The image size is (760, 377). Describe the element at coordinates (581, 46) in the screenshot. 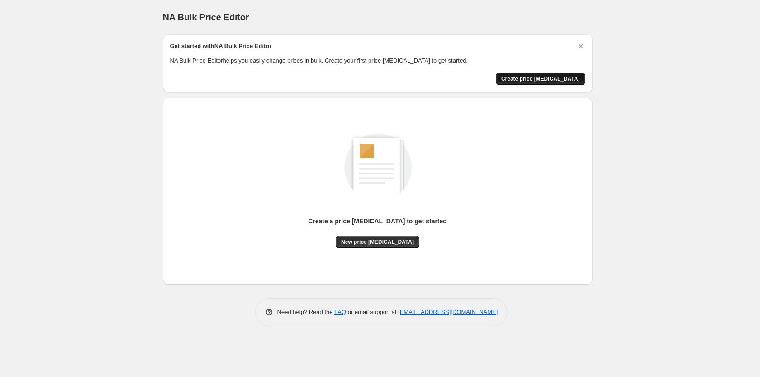

I see `button: Dismiss card` at that location.